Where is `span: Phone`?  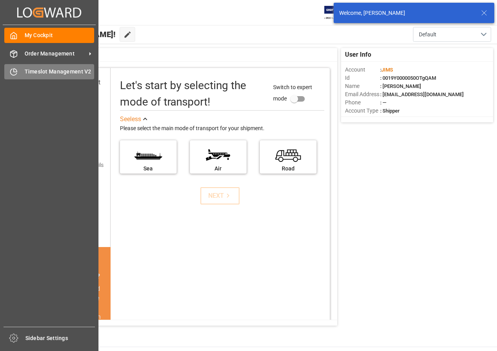
span: Phone is located at coordinates (363, 102).